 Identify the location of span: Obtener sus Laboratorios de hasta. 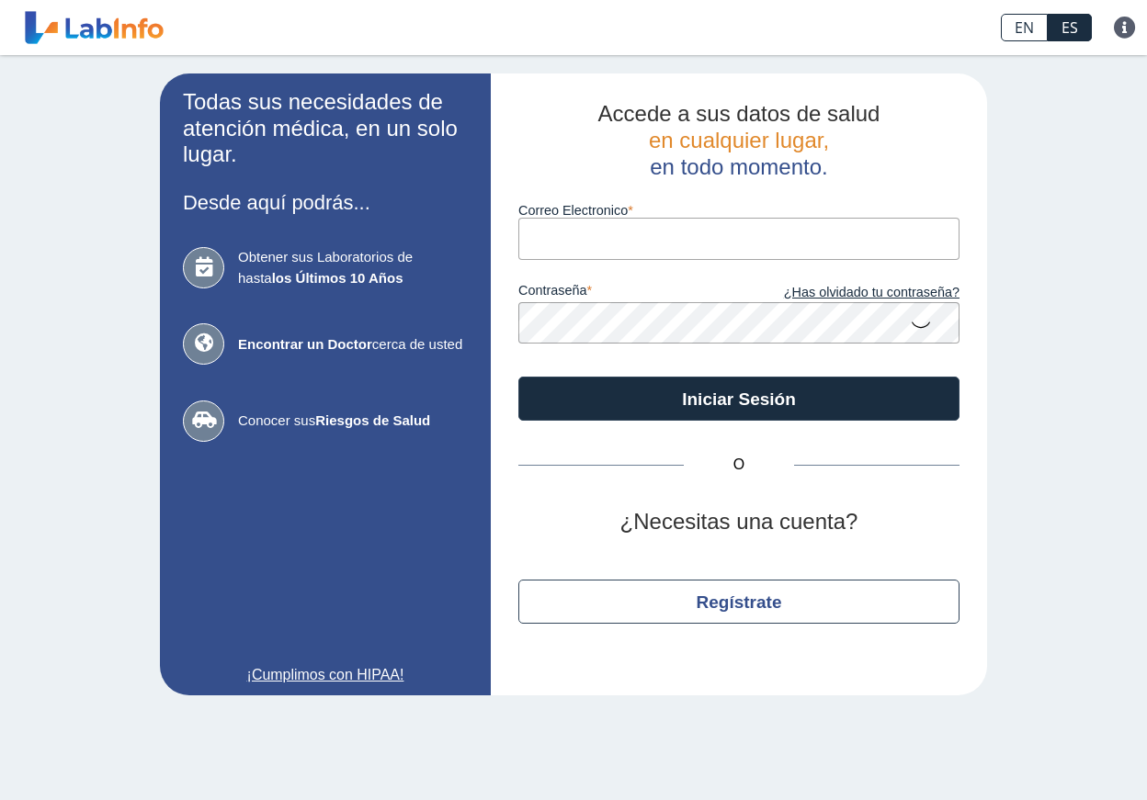
(353, 267).